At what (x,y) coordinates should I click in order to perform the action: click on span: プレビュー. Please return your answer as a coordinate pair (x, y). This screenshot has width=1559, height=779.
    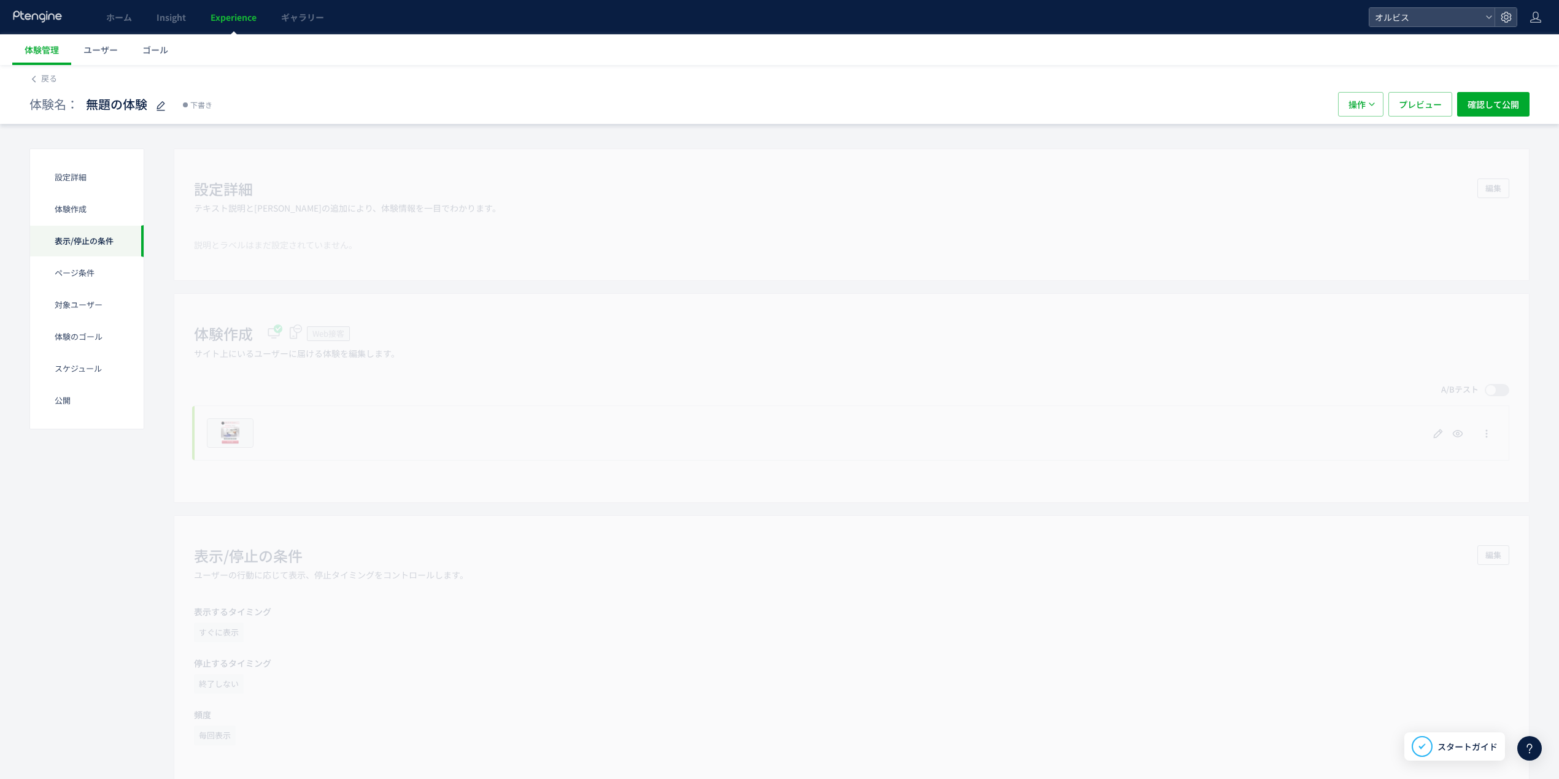
    Looking at the image, I should click on (1420, 104).